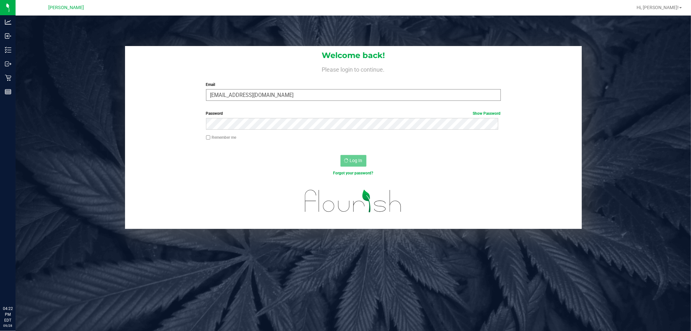  I want to click on inline-svg: Retail, so click(8, 78).